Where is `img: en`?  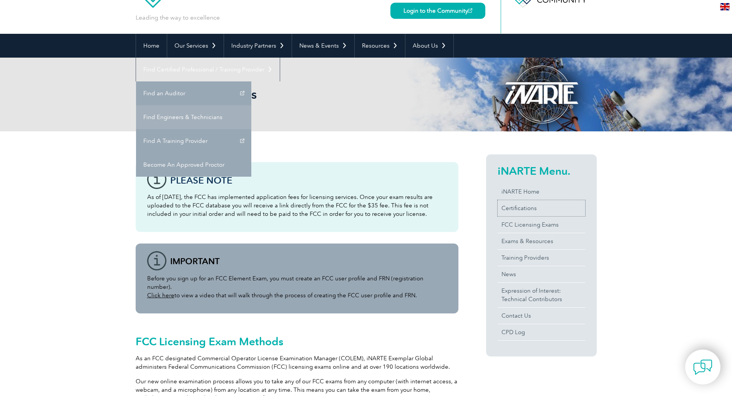
img: en is located at coordinates (725, 7).